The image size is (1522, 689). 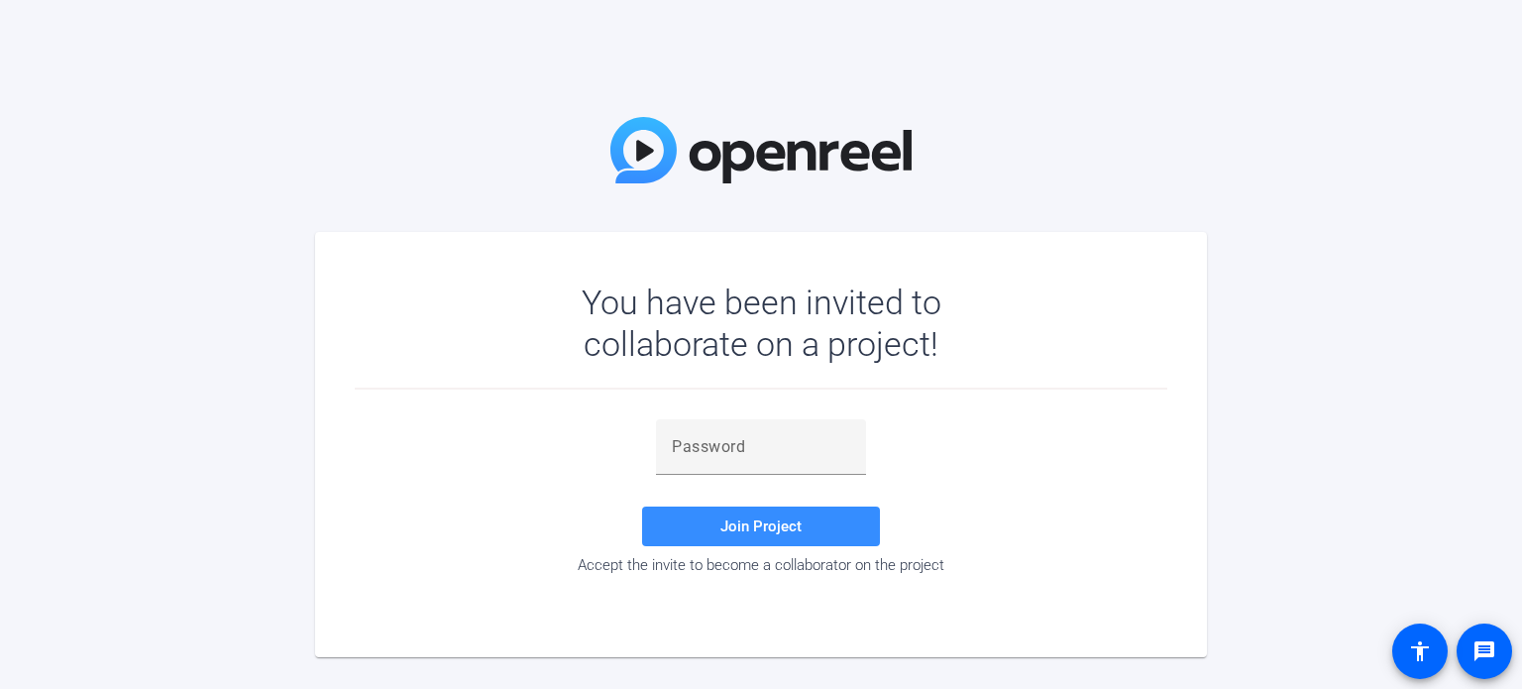 I want to click on span: Join Project, so click(x=761, y=526).